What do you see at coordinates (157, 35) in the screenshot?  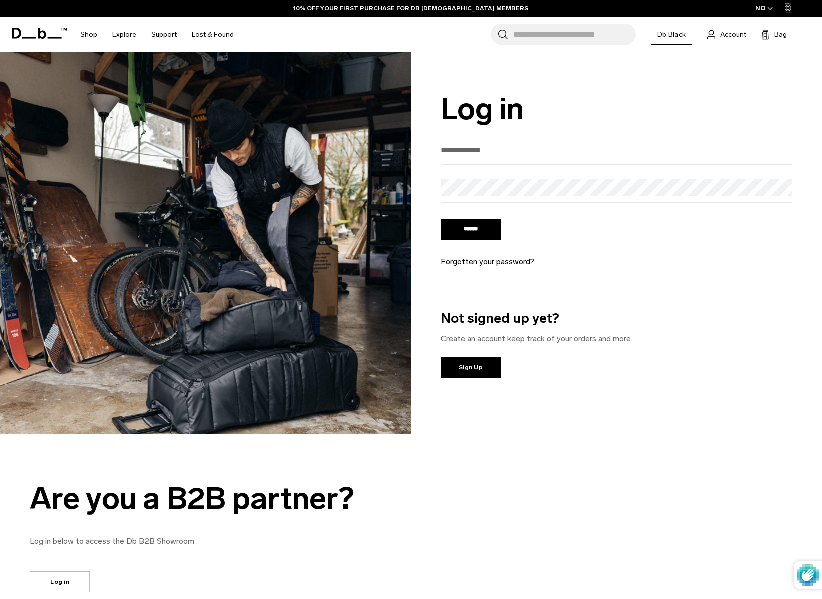 I see `nav: Main Navigation` at bounding box center [157, 35].